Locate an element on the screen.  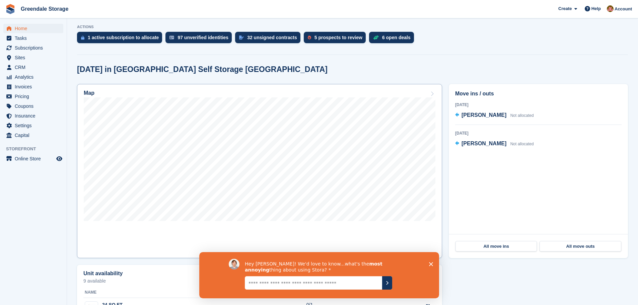
img: verify_identity-adf6edd0f0f0b5bbfe63781bf79b02c33cf7c696d77639b501bdc392416b5a36.svg is located at coordinates (172, 37).